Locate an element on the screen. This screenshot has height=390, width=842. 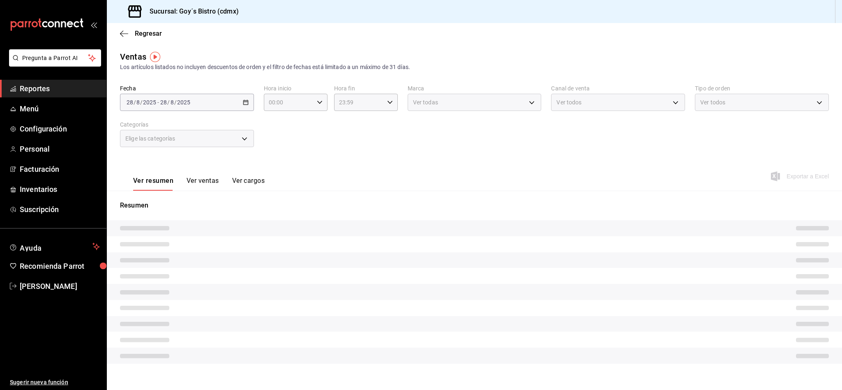
h3: Sucursal: Goy´s Bistro (cdmx) is located at coordinates (191, 12).